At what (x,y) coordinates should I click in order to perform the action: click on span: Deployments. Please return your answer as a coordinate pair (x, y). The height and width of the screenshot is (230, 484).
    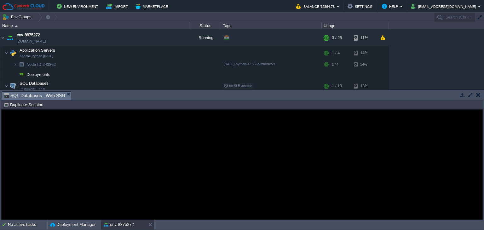
    Looking at the image, I should click on (38, 74).